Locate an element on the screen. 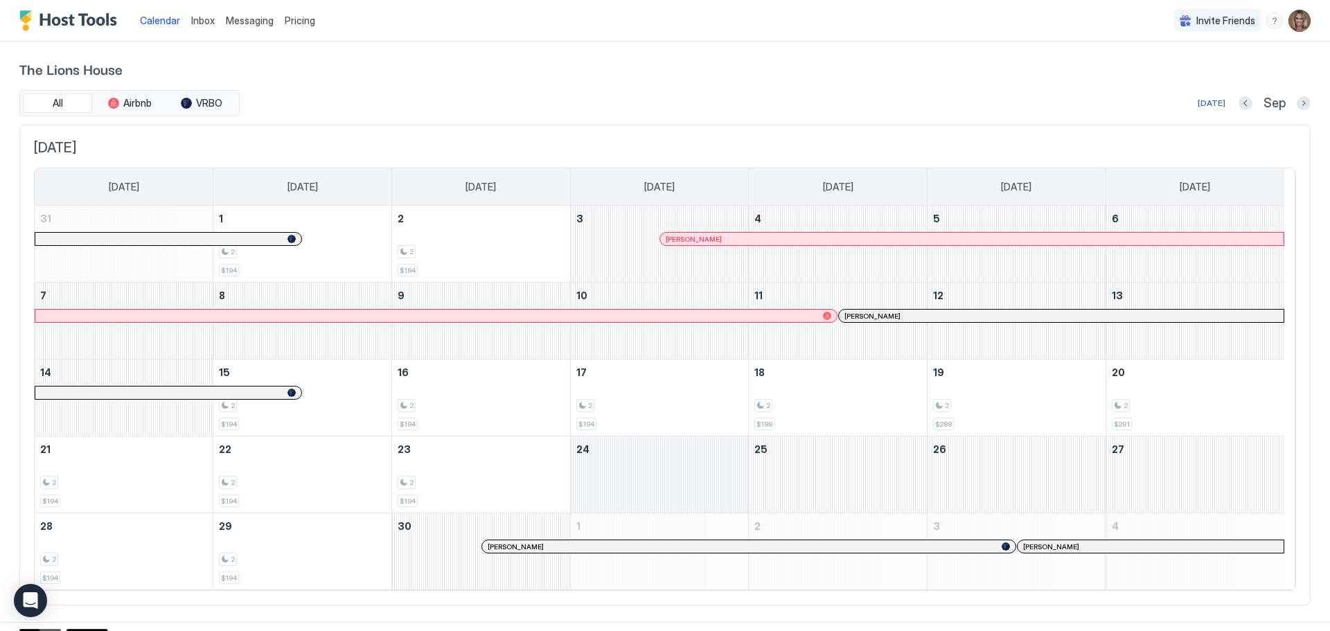 The width and height of the screenshot is (1330, 631). div: Host Tools Logo is located at coordinates (71, 21).